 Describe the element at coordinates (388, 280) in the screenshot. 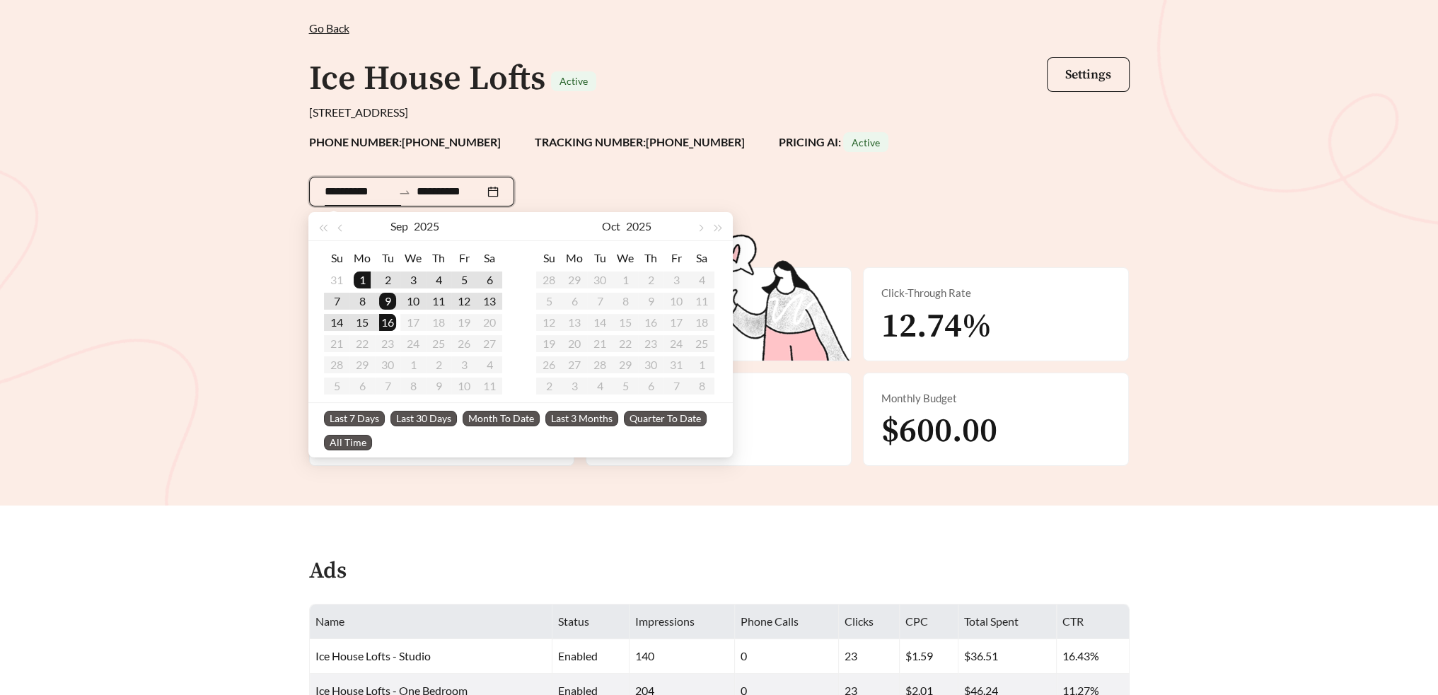

I see `div: 2` at that location.